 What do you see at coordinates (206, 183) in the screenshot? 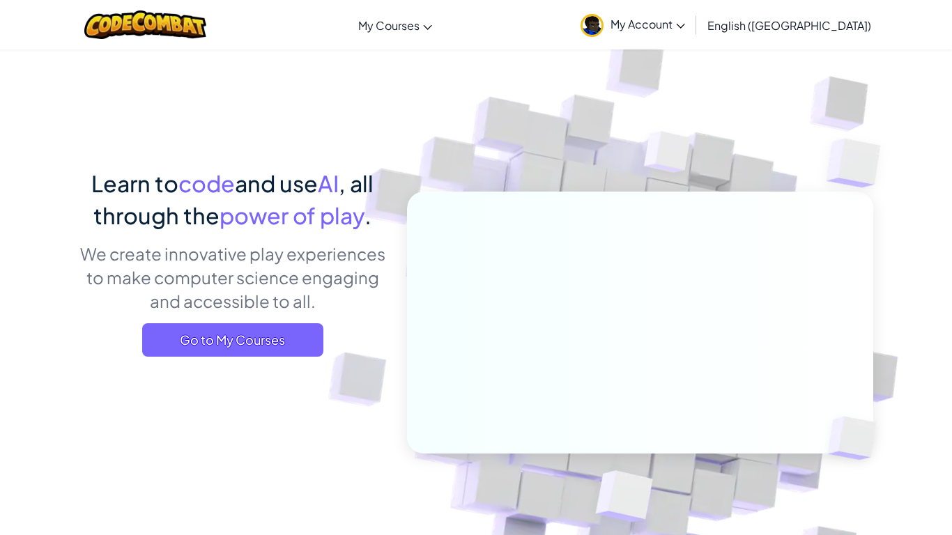
I see `span: code` at bounding box center [206, 183].